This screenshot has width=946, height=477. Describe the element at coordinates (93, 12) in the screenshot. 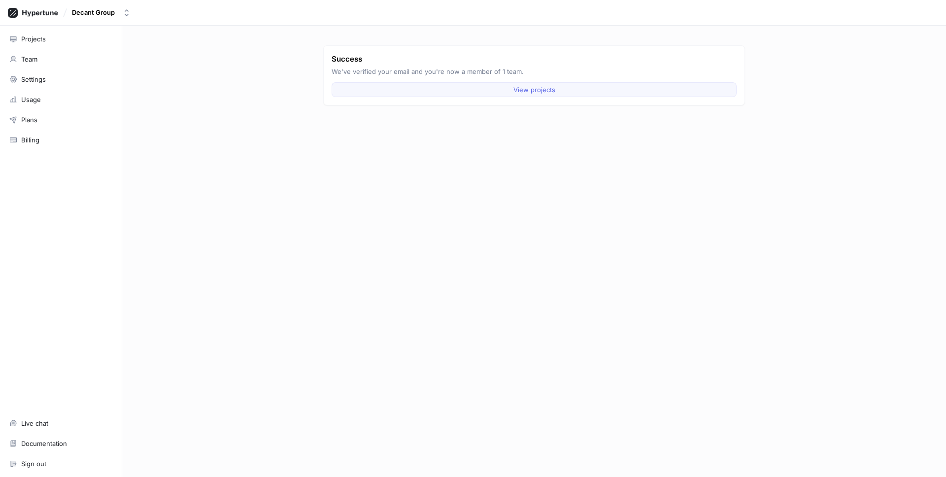

I see `div: Decant Group` at that location.